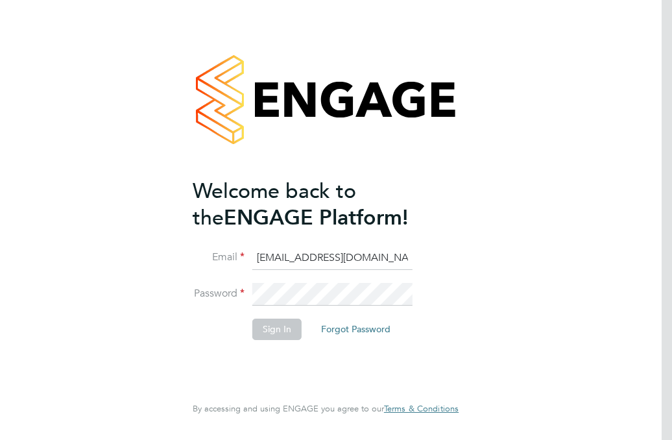 The width and height of the screenshot is (672, 440). What do you see at coordinates (355, 329) in the screenshot?
I see `button: Forgot Password` at bounding box center [355, 329].